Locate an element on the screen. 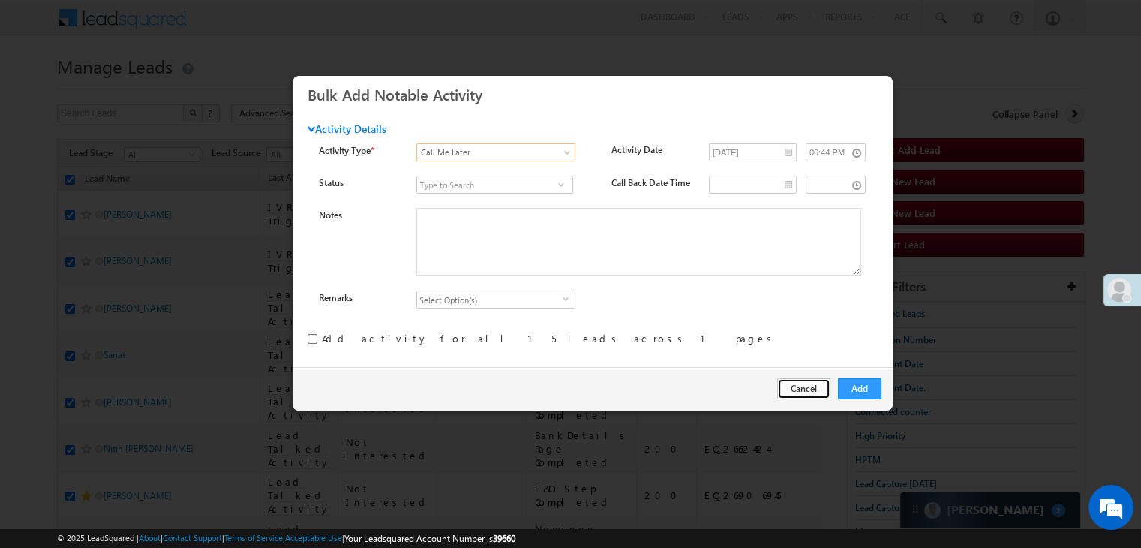  a: Terms of Service is located at coordinates (254, 537).